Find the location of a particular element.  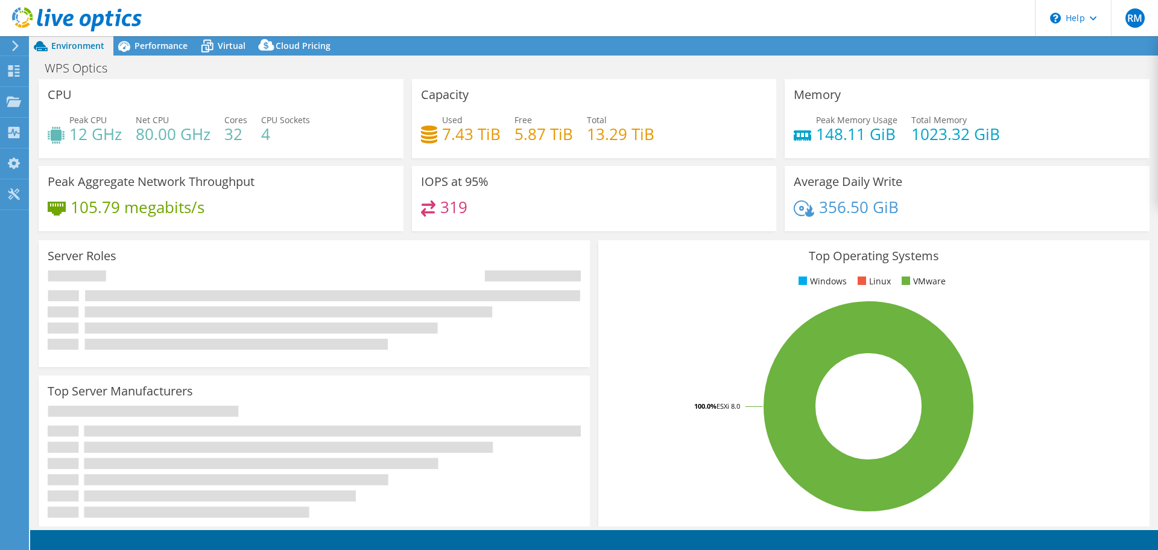

li: Linux is located at coordinates (873, 281).